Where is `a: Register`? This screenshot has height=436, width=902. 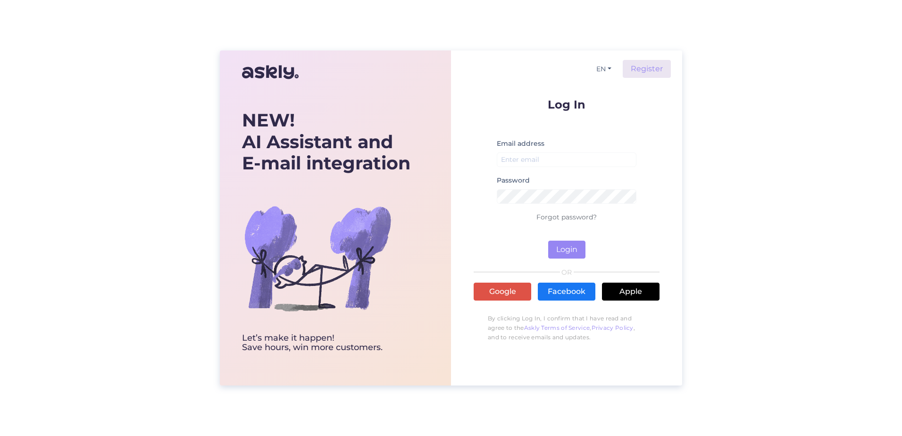 a: Register is located at coordinates (647, 69).